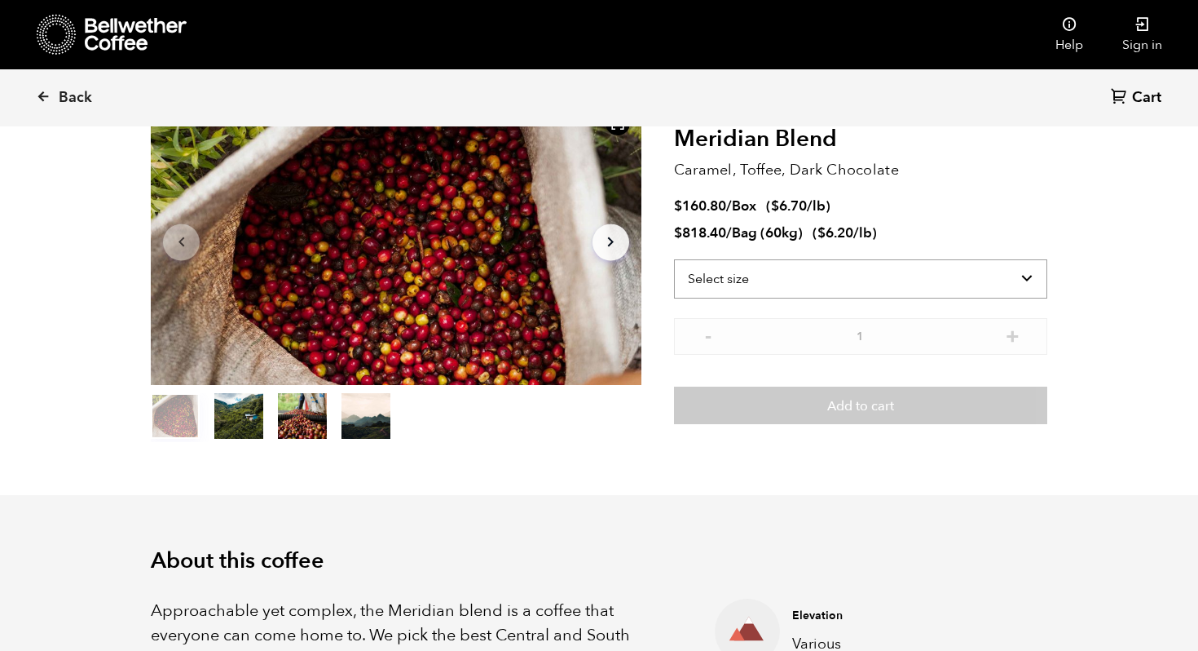  Describe the element at coordinates (907, 615) in the screenshot. I see `h4: Elevation` at that location.